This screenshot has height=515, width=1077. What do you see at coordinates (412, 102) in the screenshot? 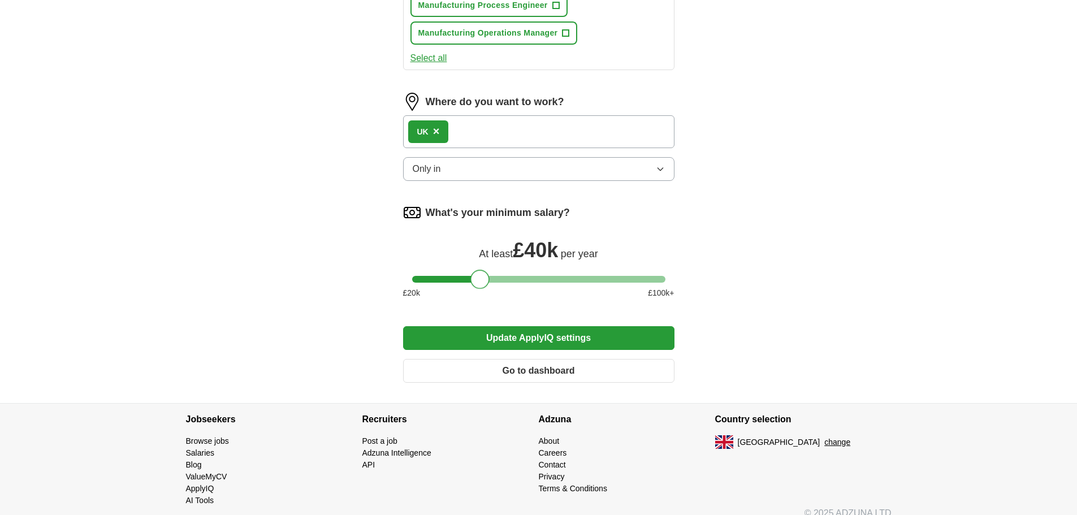
I see `img: location.png` at bounding box center [412, 102].